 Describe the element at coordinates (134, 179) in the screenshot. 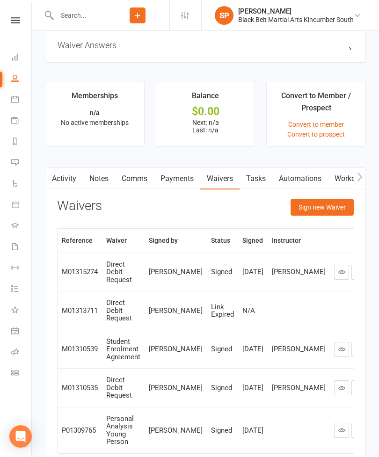

I see `a: Comms` at that location.